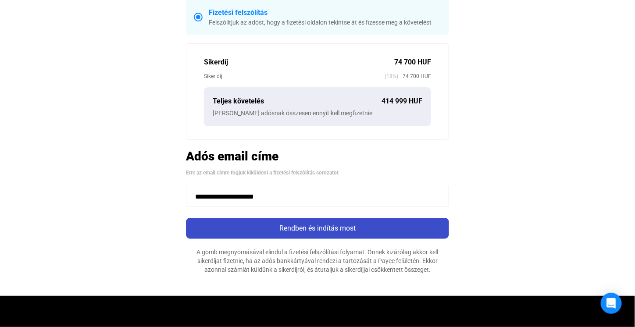  What do you see at coordinates (413, 62) in the screenshot?
I see `div: 74 700 HUF` at bounding box center [413, 62].